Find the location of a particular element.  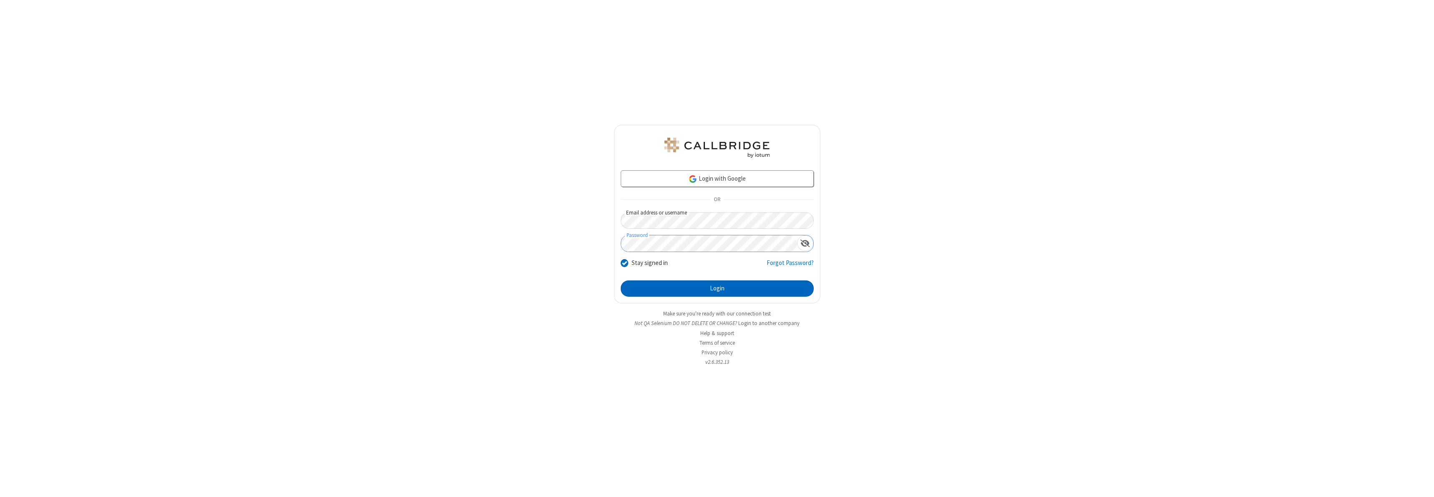

button: Login is located at coordinates (717, 288).